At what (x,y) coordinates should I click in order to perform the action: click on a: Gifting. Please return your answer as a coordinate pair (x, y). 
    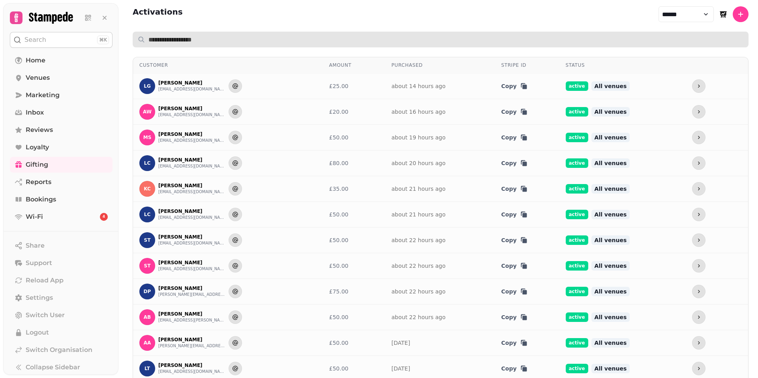
    Looking at the image, I should click on (61, 165).